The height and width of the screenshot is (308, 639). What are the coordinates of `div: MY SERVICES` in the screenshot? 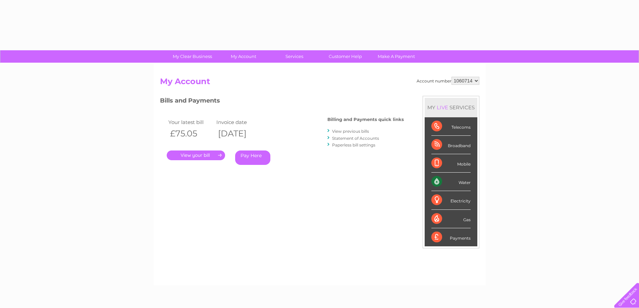 It's located at (451, 107).